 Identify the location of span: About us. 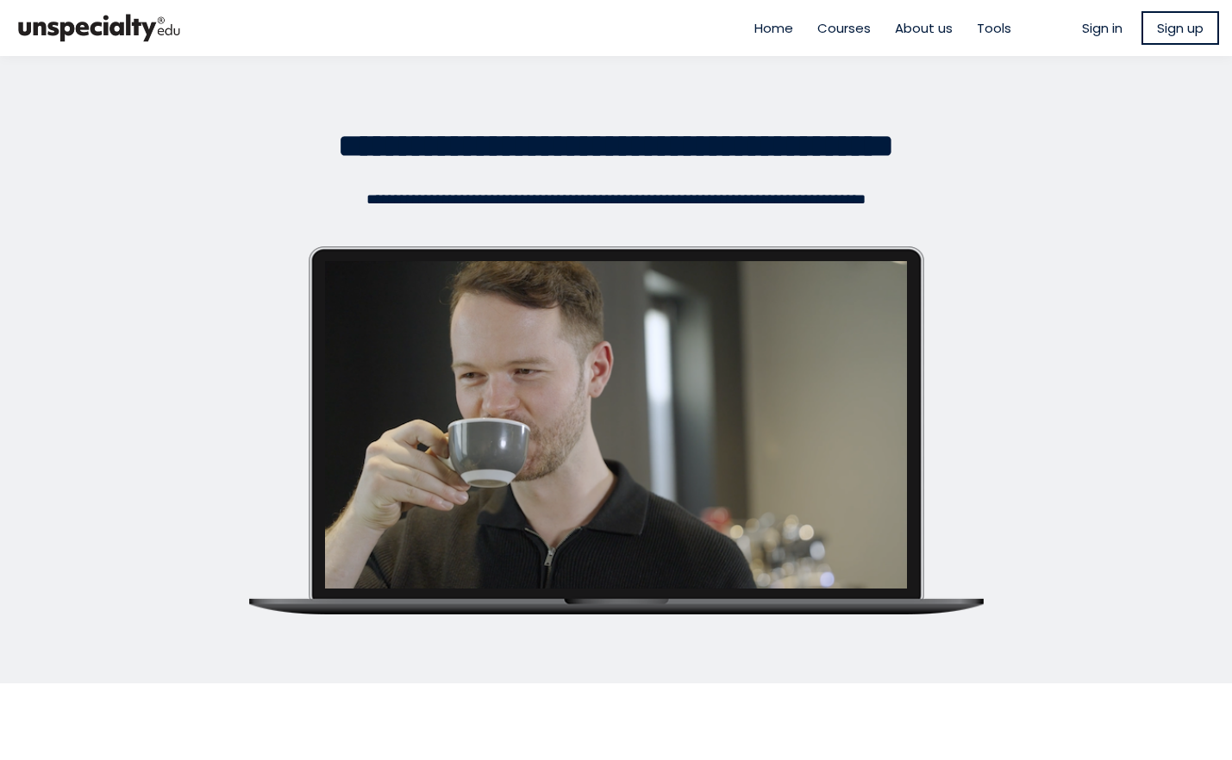
(923, 28).